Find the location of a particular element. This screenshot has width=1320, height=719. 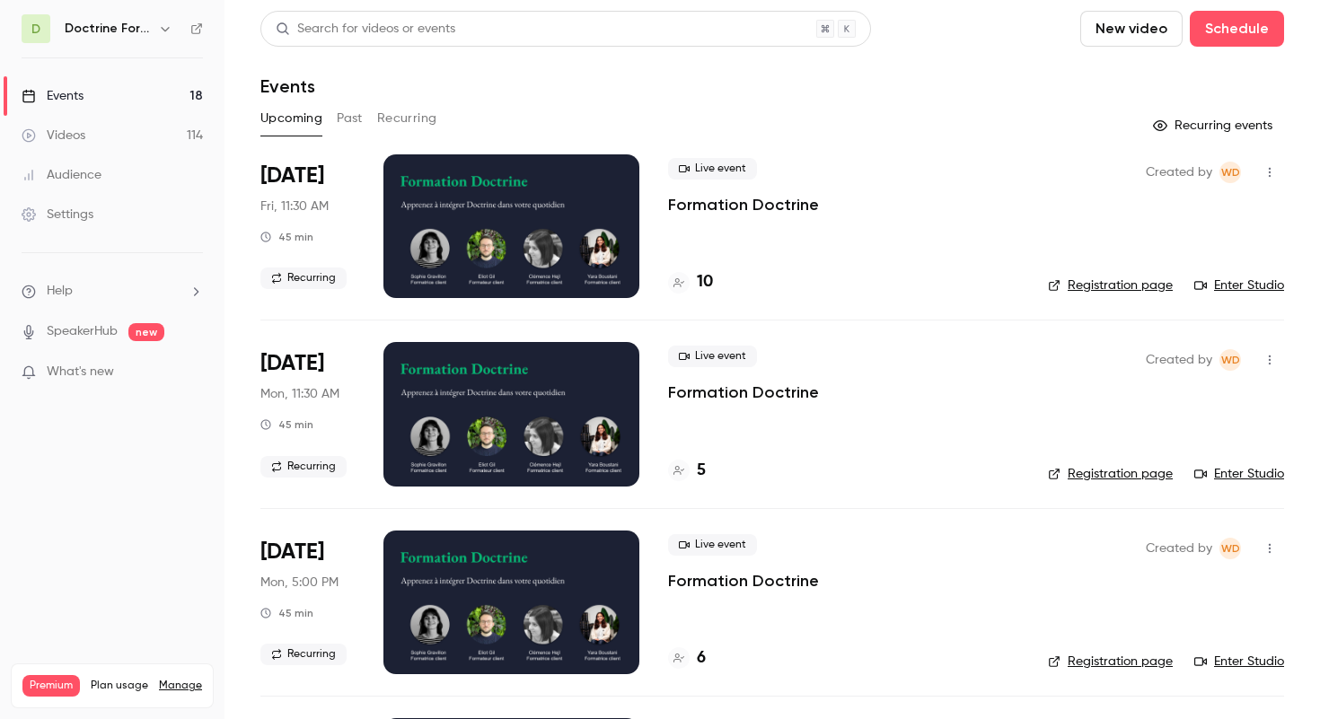

button: Recurring events is located at coordinates (1214, 126).